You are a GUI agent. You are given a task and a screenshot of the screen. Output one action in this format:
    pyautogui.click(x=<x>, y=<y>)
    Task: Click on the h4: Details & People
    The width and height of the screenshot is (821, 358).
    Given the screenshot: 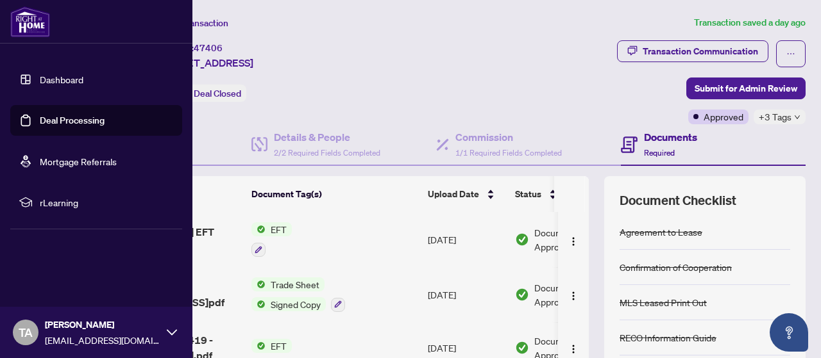 What is the action you would take?
    pyautogui.click(x=327, y=137)
    